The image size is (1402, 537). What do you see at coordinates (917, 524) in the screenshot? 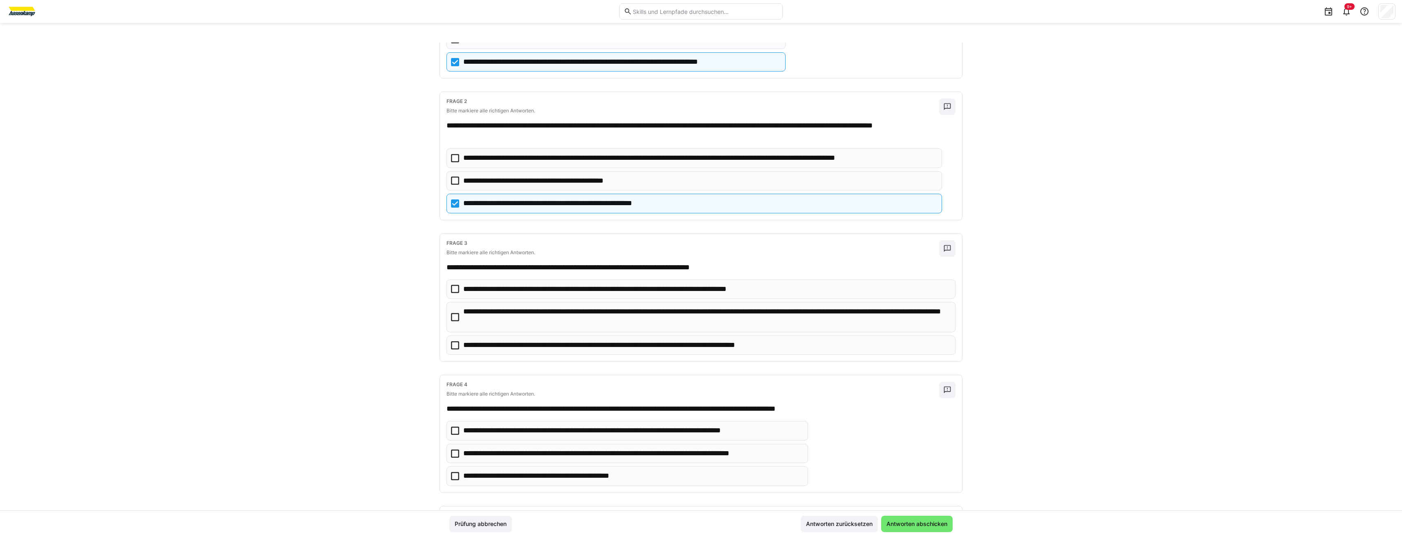
I see `button: Antworten abschicken` at bounding box center [917, 524].